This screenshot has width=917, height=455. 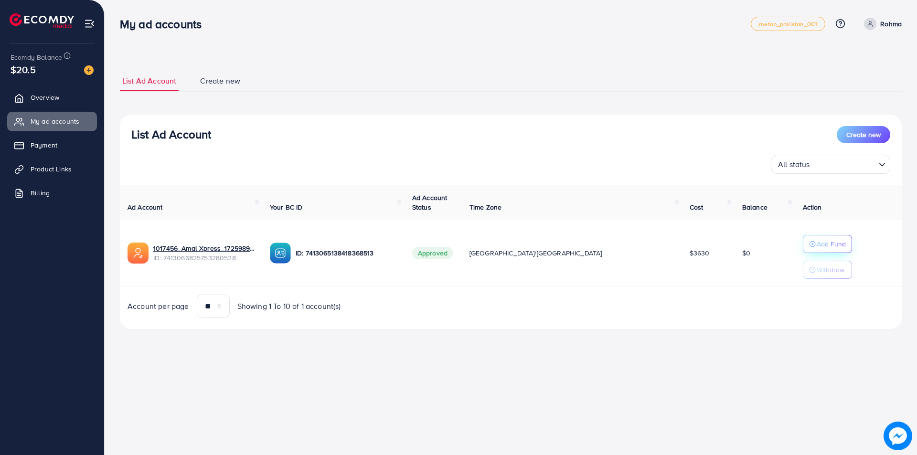 What do you see at coordinates (164, 24) in the screenshot?
I see `h3: My ad accounts` at bounding box center [164, 24].